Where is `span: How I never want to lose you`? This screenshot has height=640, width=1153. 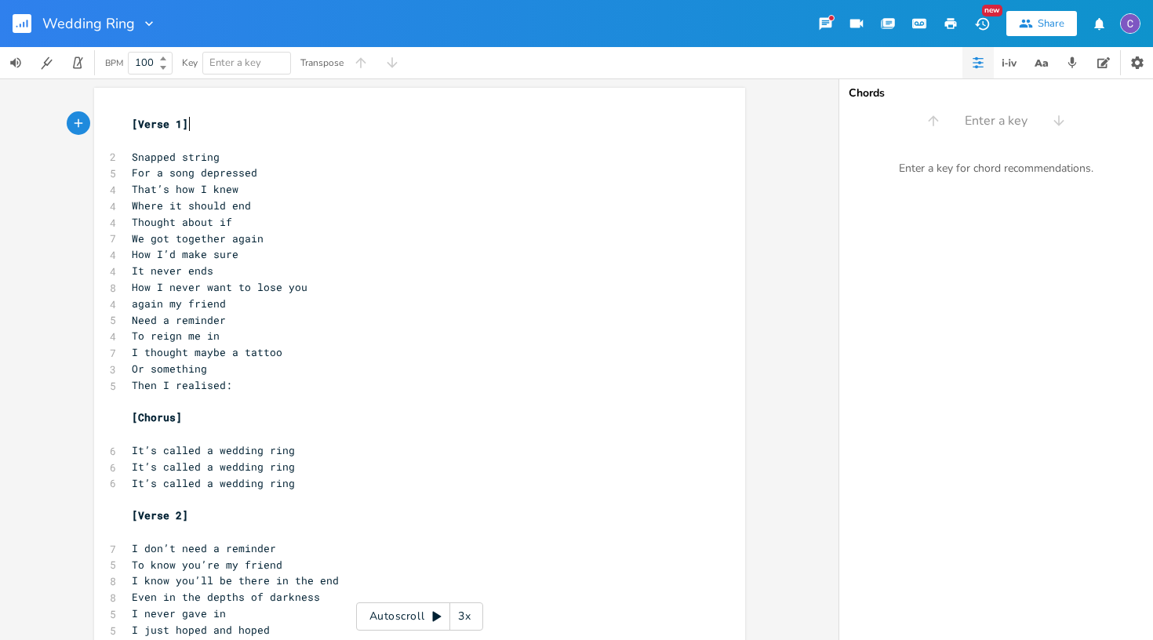
span: How I never want to lose you is located at coordinates (220, 287).